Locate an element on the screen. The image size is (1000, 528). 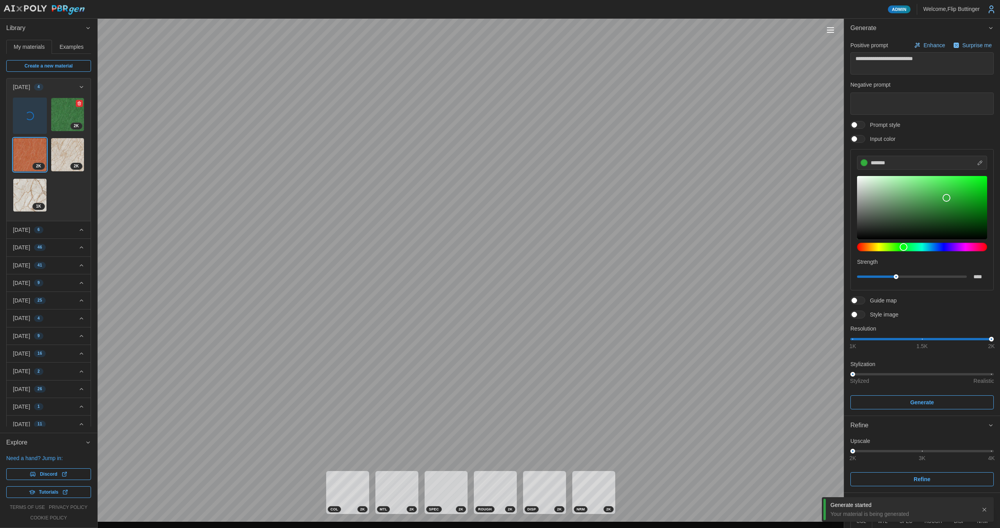
img: l4bj1VNGOTeI7YscNvVe is located at coordinates (30, 195).